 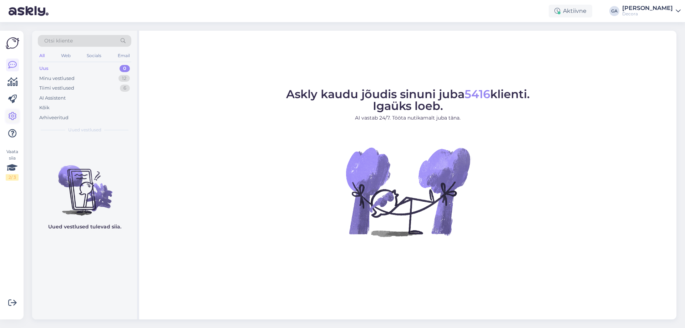 What do you see at coordinates (12, 177) in the screenshot?
I see `div: 2 / 3` at bounding box center [12, 177].